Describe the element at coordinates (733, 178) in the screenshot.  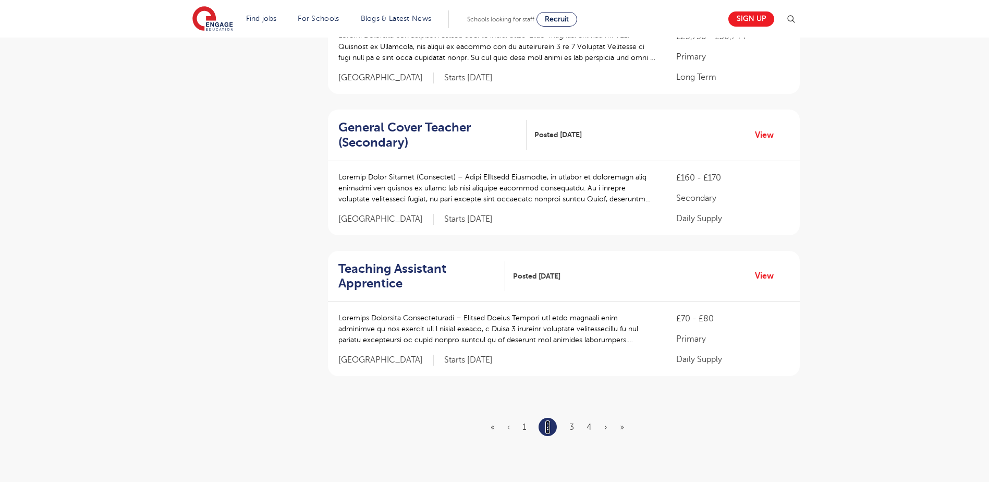
I see `p: £160 - £170` at that location.